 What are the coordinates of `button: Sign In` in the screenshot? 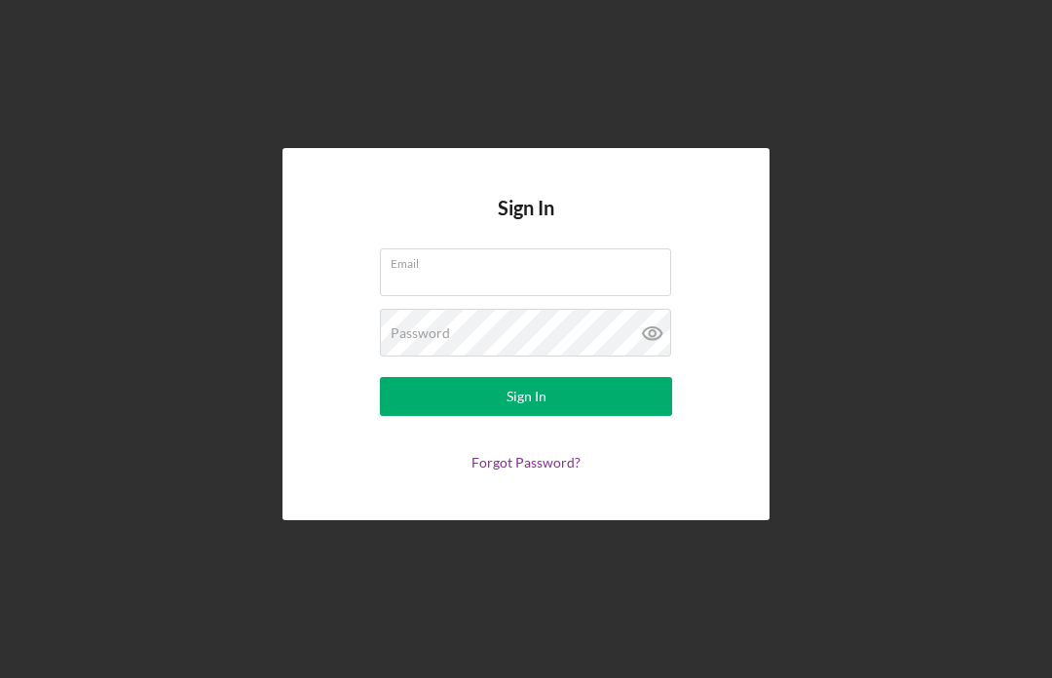 It's located at (526, 396).